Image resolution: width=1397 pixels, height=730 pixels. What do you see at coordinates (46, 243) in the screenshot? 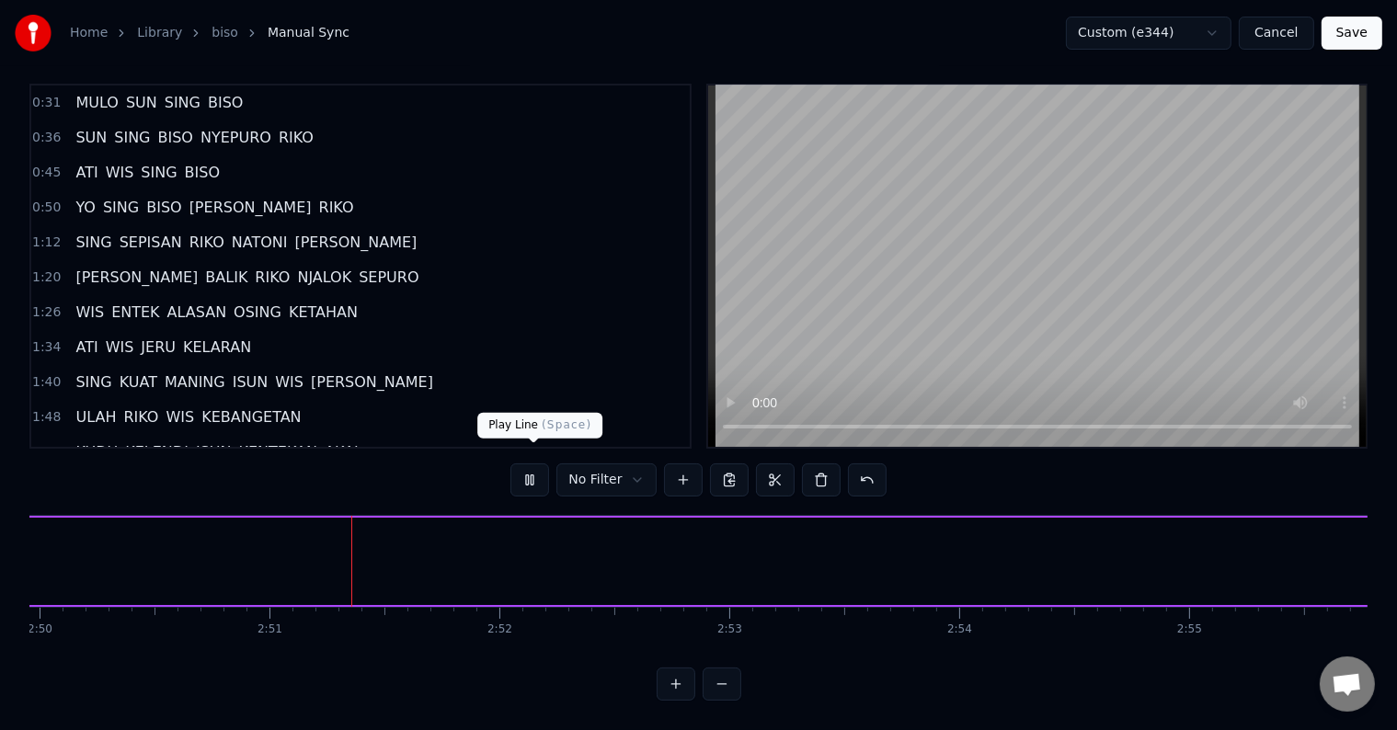
I see `span: 1:12` at bounding box center [46, 243].